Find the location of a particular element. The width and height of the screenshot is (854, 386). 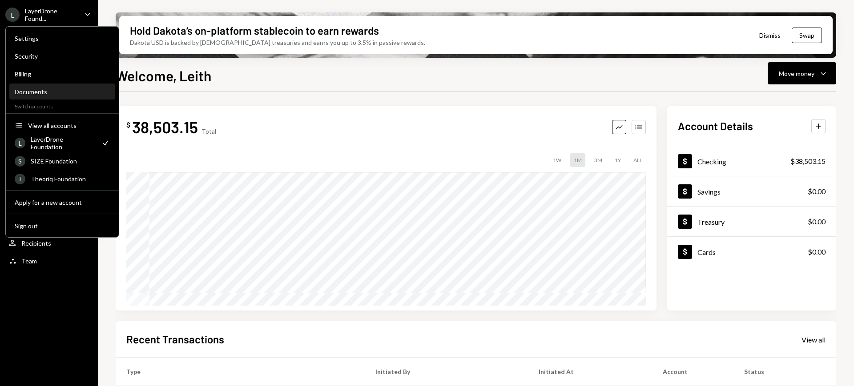

div: Team is located at coordinates (29, 261).